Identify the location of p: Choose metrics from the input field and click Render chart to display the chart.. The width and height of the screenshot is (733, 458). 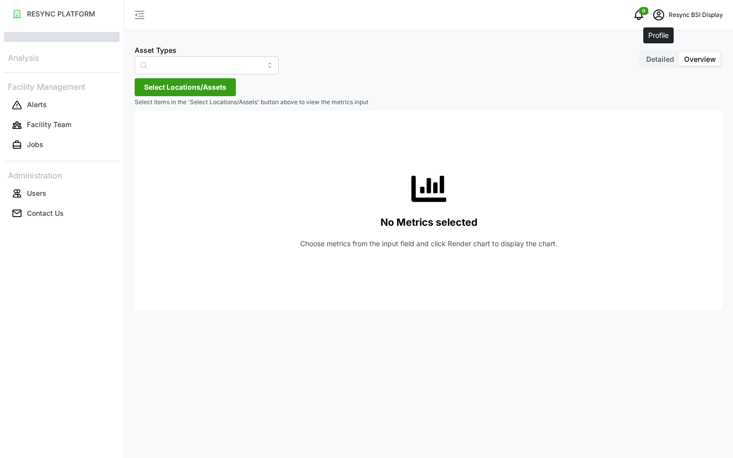
(429, 244).